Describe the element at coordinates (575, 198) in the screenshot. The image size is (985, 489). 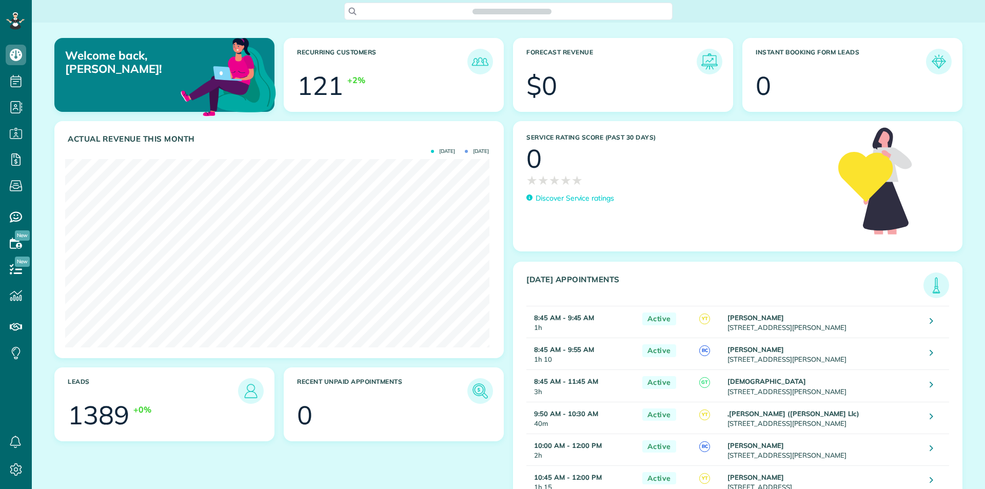
I see `p: Discover Service ratings` at that location.